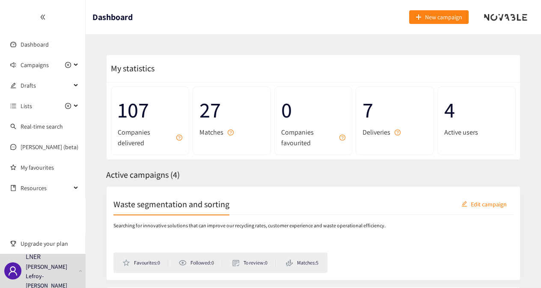 This screenshot has width=541, height=288. I want to click on p: Searching for innovative solutions that can improve our recycling rates, customer experience and ..., so click(249, 226).